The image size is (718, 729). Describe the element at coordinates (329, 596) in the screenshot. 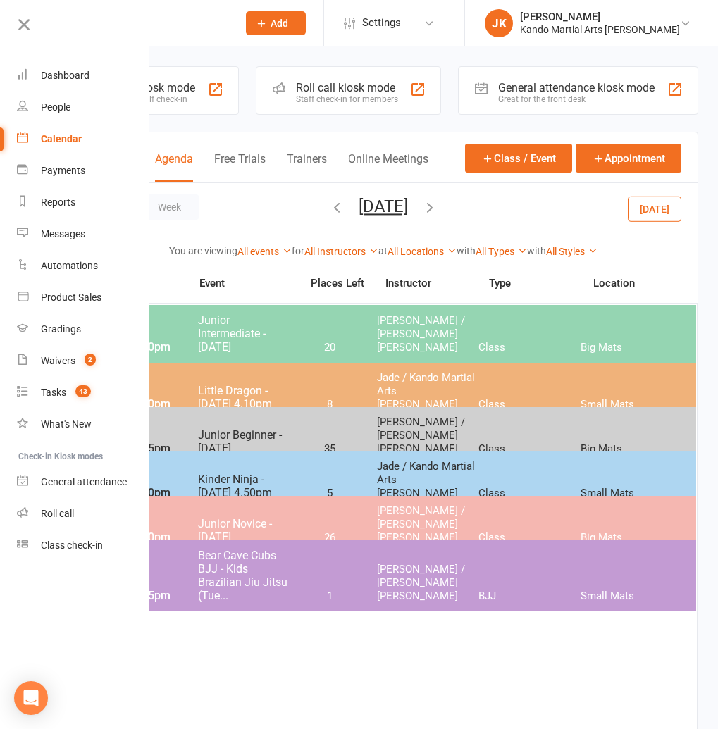

I see `span: 1` at that location.